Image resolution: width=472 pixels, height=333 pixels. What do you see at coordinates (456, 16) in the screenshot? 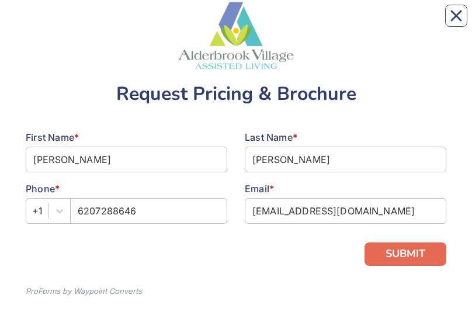
I see `button: Close` at bounding box center [456, 16].